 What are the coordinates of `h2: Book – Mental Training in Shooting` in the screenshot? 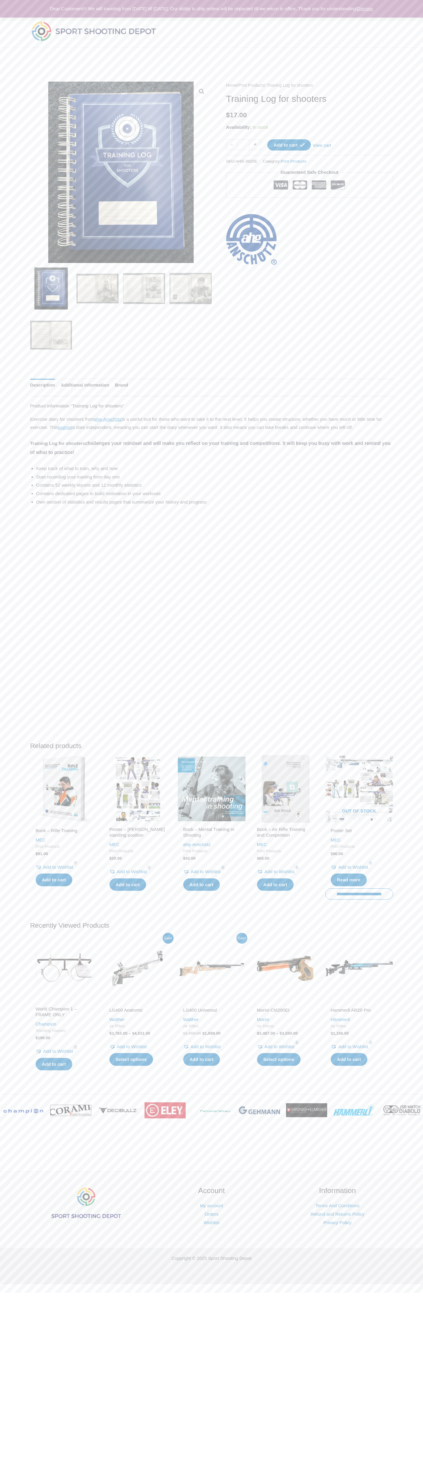 It's located at (212, 832).